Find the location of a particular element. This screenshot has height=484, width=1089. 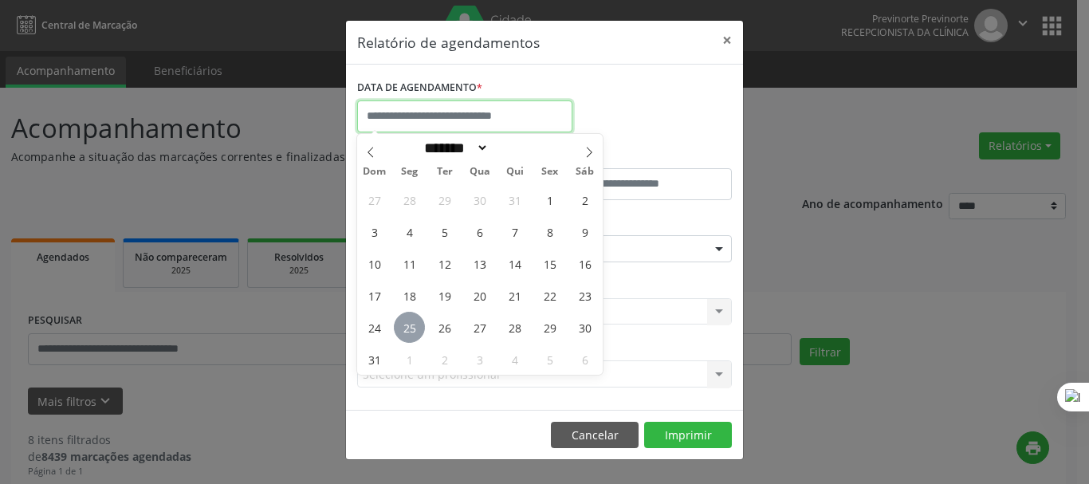

span: Agosto 15, 2025 is located at coordinates (549, 263).